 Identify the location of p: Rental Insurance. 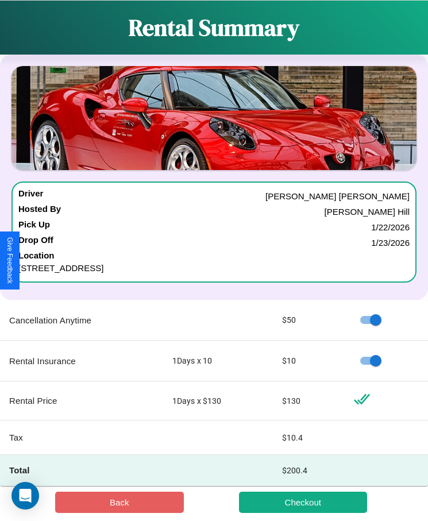
(81, 360).